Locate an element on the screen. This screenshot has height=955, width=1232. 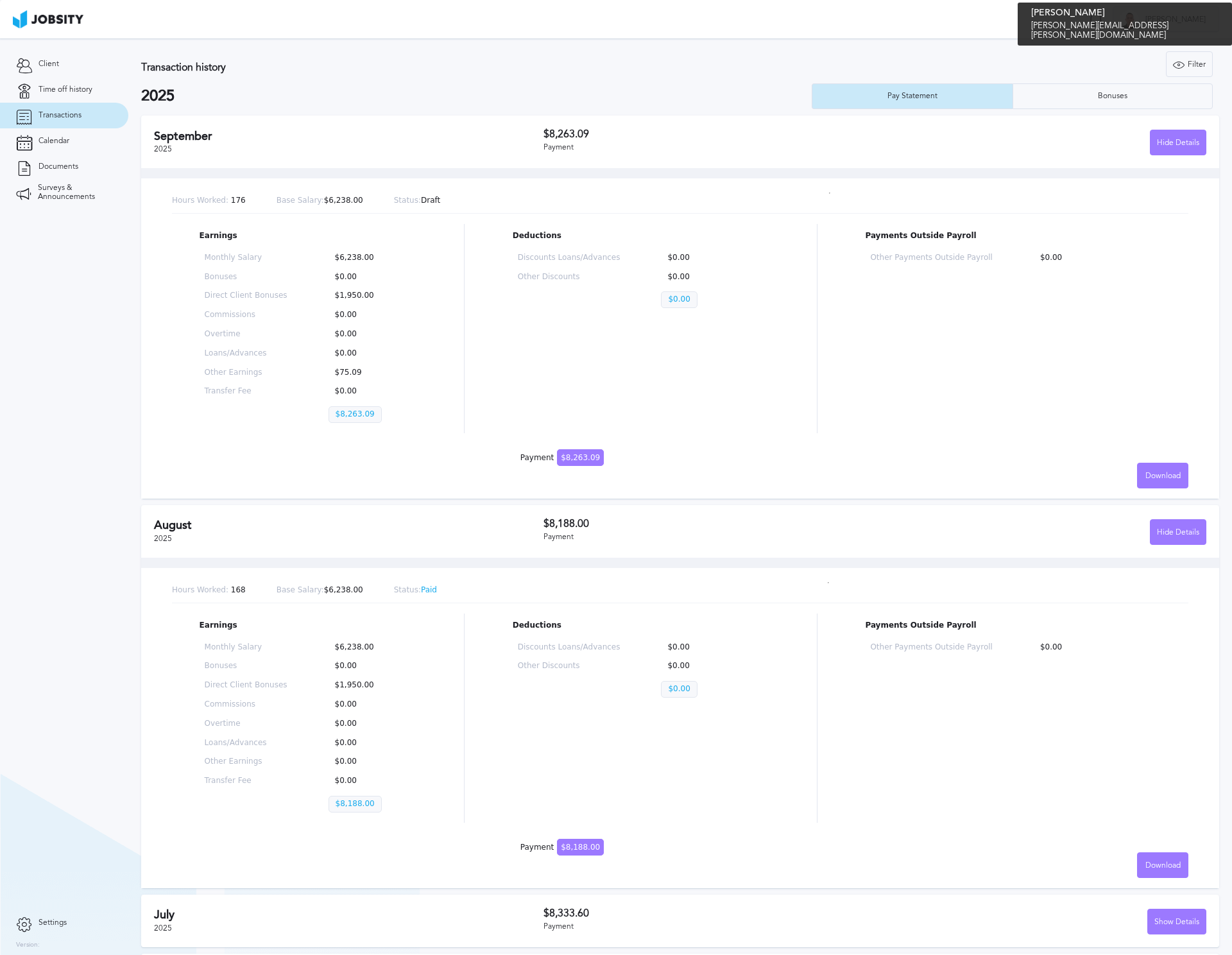
div: Show Details is located at coordinates (1176, 923).